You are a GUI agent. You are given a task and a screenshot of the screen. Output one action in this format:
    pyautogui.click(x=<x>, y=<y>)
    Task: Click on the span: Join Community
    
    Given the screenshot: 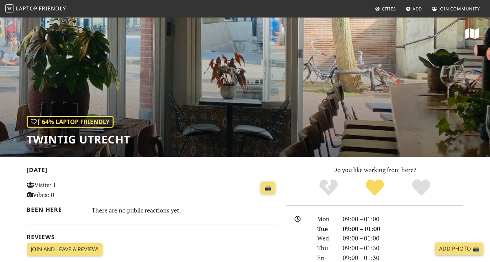 What is the action you would take?
    pyautogui.click(x=459, y=9)
    